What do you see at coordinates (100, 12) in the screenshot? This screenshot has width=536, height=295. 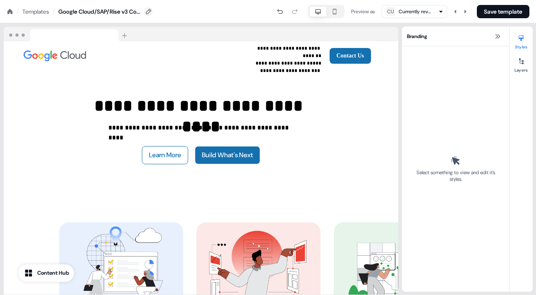 I see `div: Google Cloud/SAP/Rise v3 Copy` at bounding box center [100, 12].